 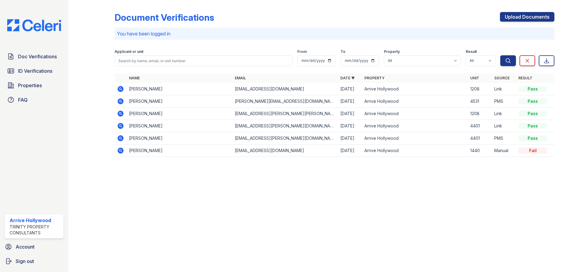 I want to click on a: Result, so click(x=525, y=78).